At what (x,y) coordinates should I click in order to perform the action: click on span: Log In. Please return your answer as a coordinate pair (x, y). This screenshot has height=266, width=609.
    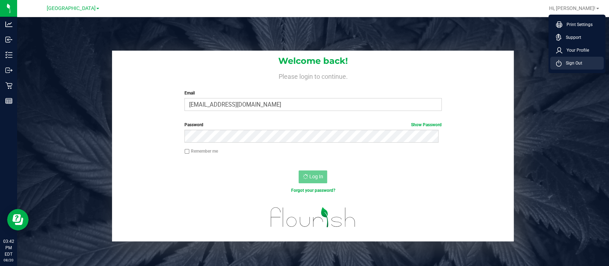
    Looking at the image, I should click on (316, 176).